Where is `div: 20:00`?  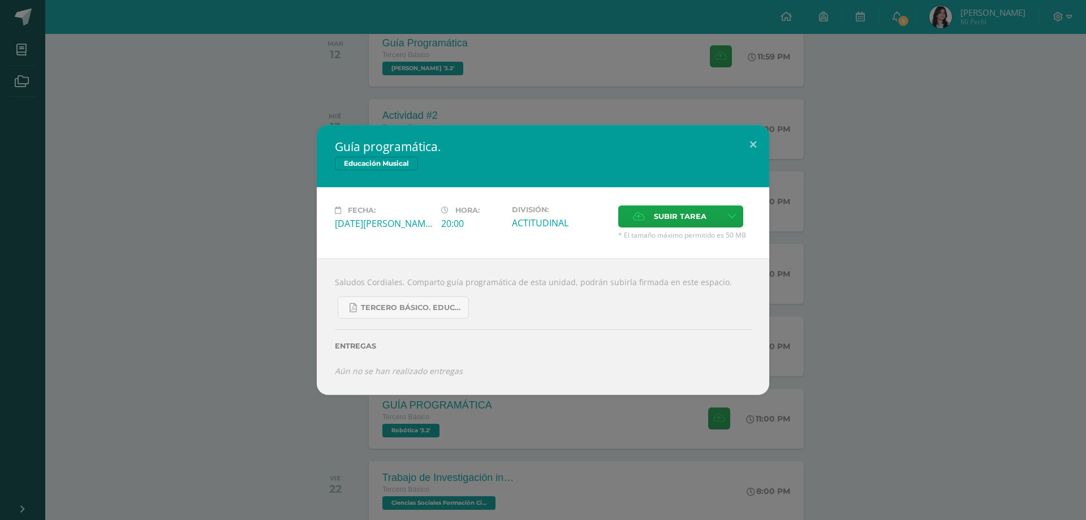 div: 20:00 is located at coordinates (472, 223).